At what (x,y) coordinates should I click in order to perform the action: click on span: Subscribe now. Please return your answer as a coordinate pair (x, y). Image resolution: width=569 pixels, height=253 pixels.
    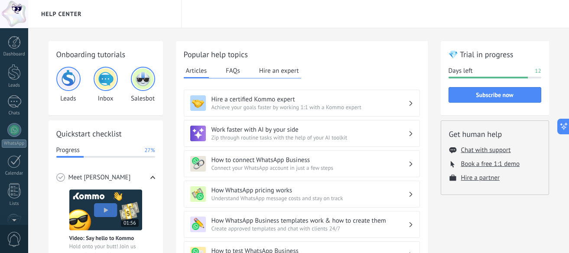
    Looking at the image, I should click on (495, 95).